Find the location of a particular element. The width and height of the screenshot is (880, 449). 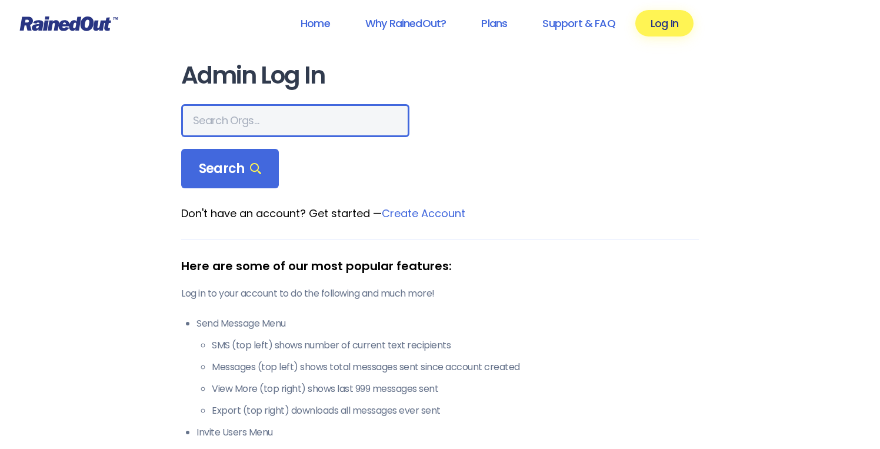

p: Log in to your account to do the following and much more! is located at coordinates (440, 294).